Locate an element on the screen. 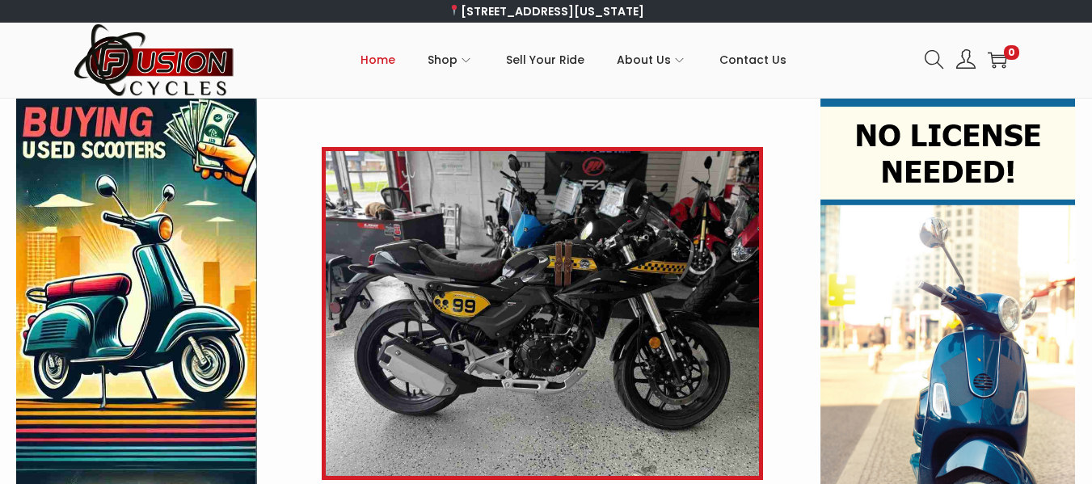  a: About Us is located at coordinates (652, 60).